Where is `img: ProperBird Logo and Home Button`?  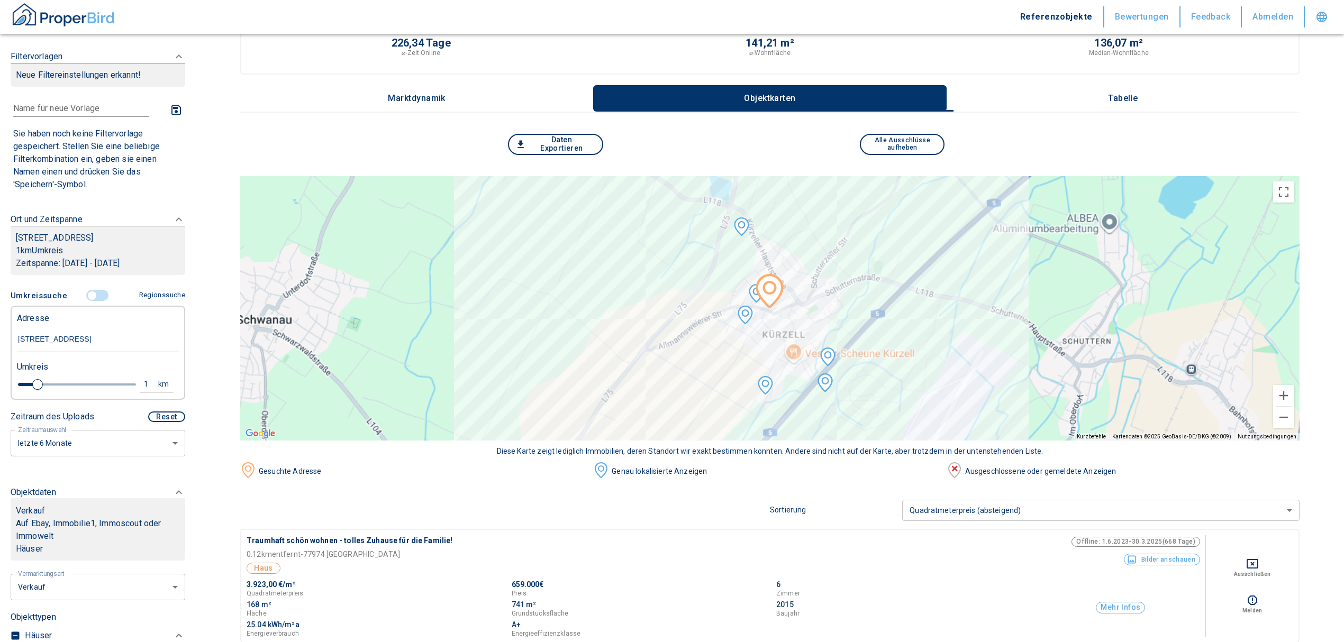
img: ProperBird Logo and Home Button is located at coordinates (63, 15).